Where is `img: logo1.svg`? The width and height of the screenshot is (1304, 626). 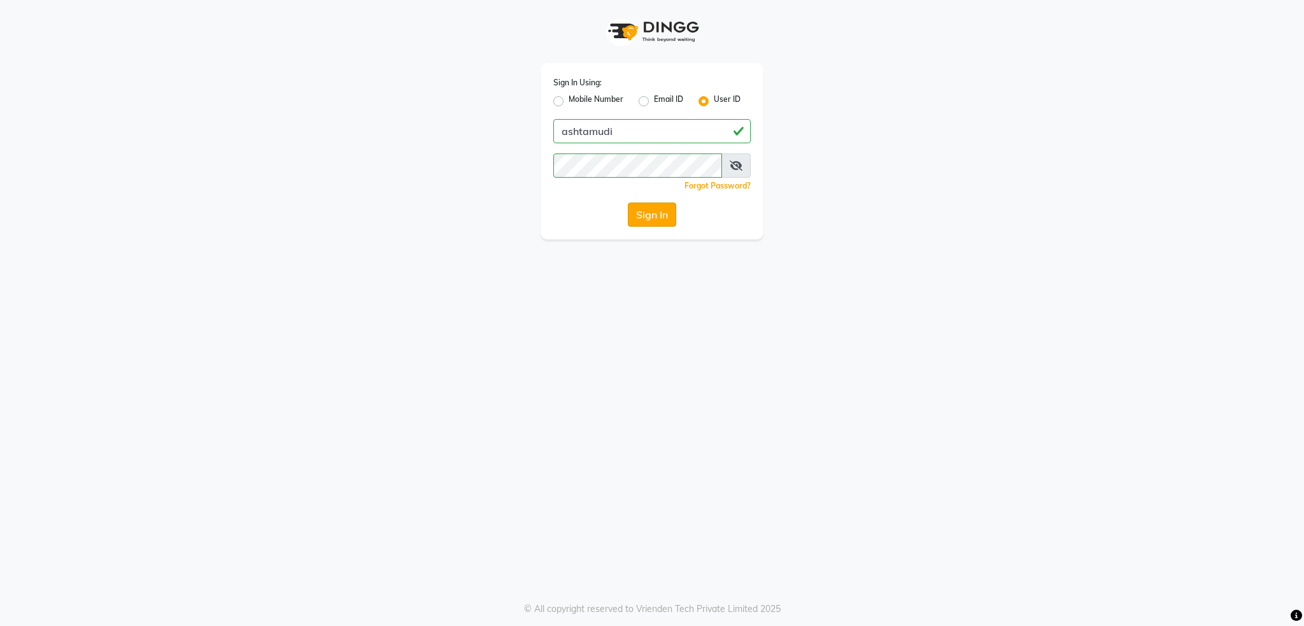
img: logo1.svg is located at coordinates (652, 31).